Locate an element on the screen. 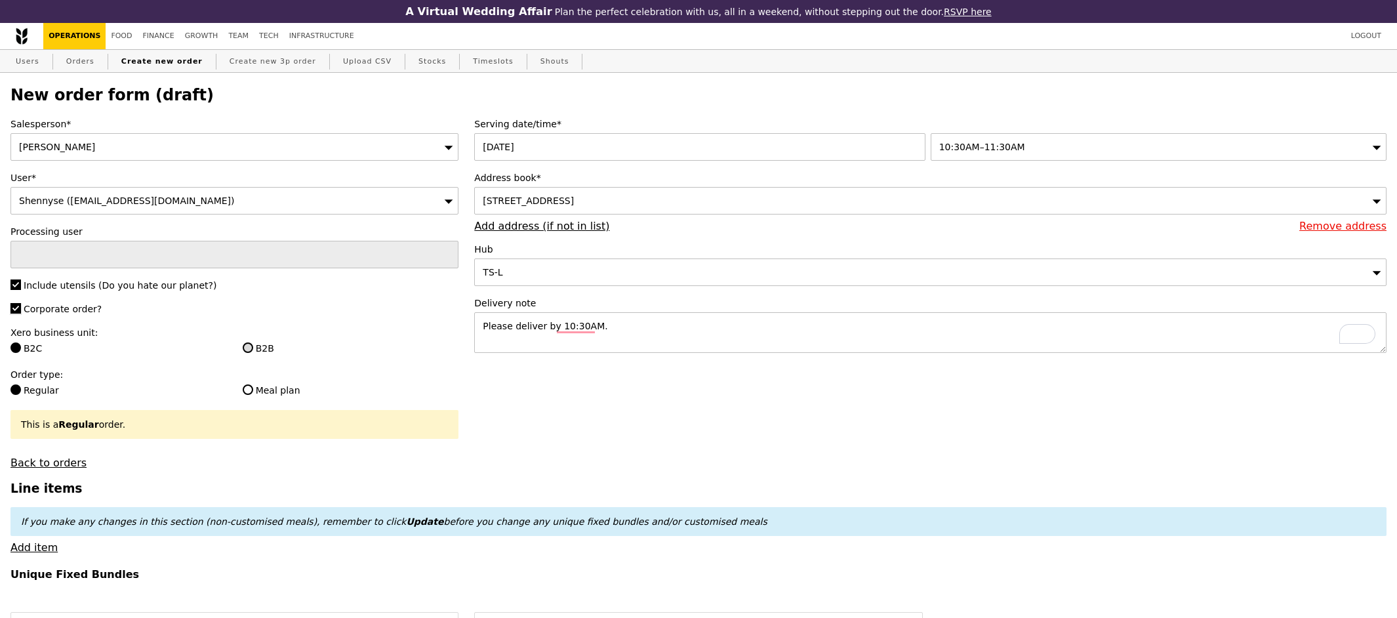 The width and height of the screenshot is (1397, 618). input: Meal plan is located at coordinates (248, 390).